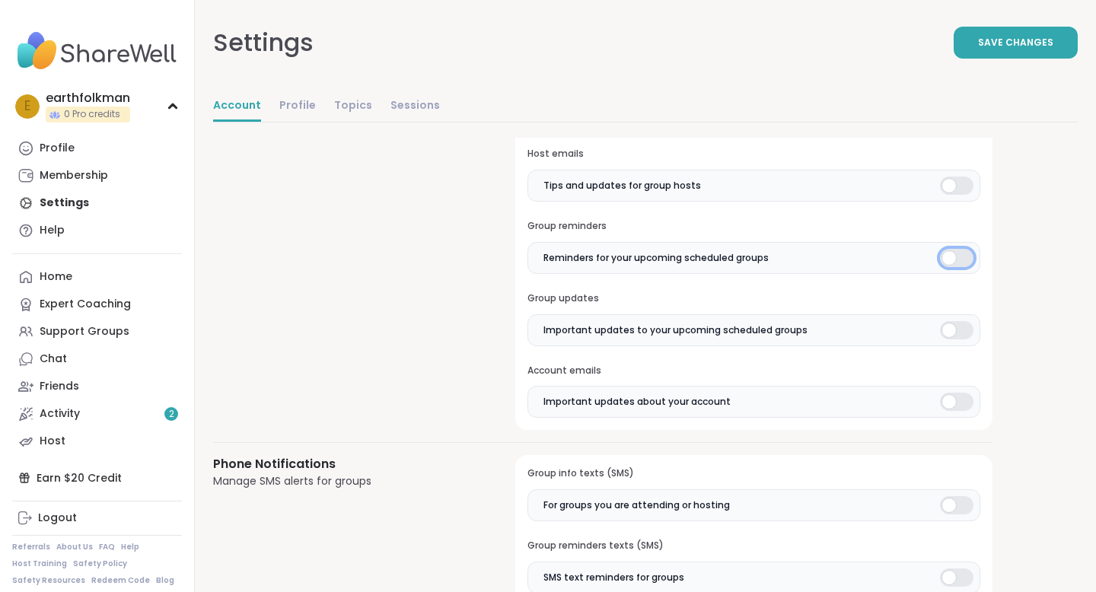 The image size is (1096, 592). Describe the element at coordinates (120, 581) in the screenshot. I see `a: Redeem Code` at that location.